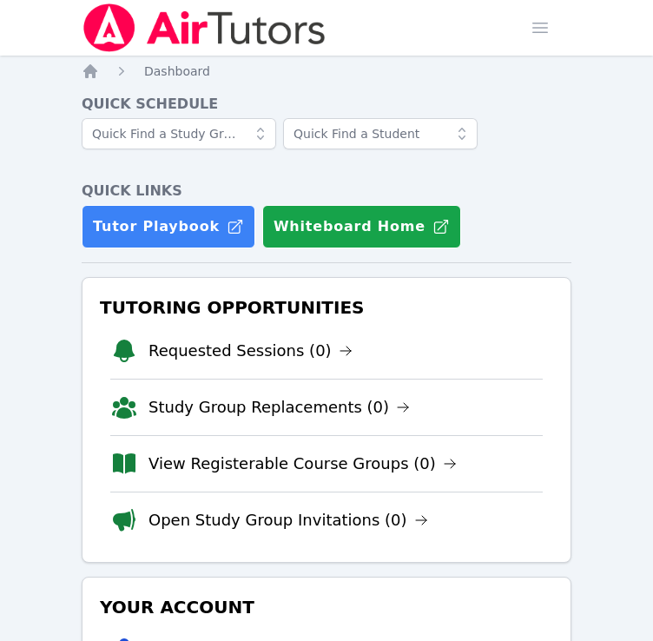 This screenshot has height=641, width=653. Describe the element at coordinates (204, 28) in the screenshot. I see `img: Air Tutors` at that location.